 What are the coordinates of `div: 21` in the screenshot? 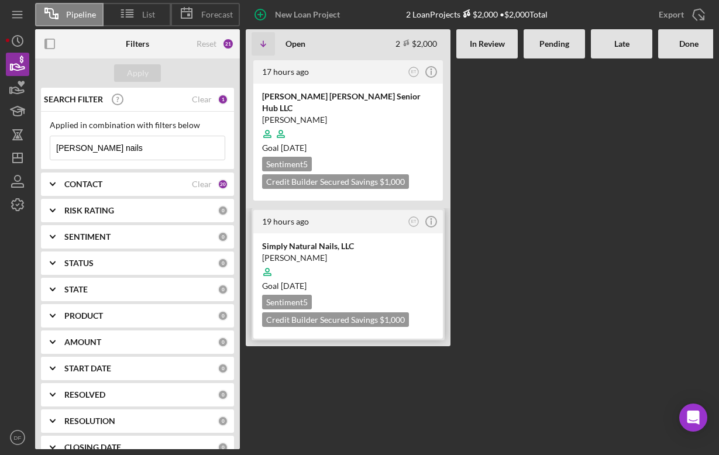 It's located at (228, 44).